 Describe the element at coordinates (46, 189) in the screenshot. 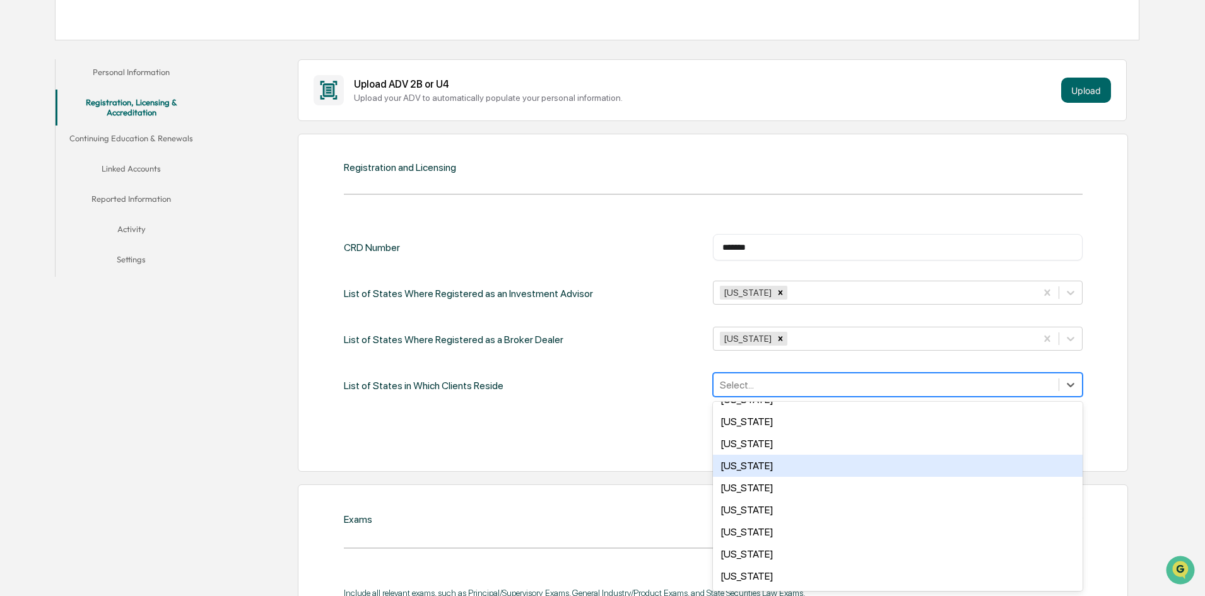

I see `a: 🔎Data Lookup` at that location.